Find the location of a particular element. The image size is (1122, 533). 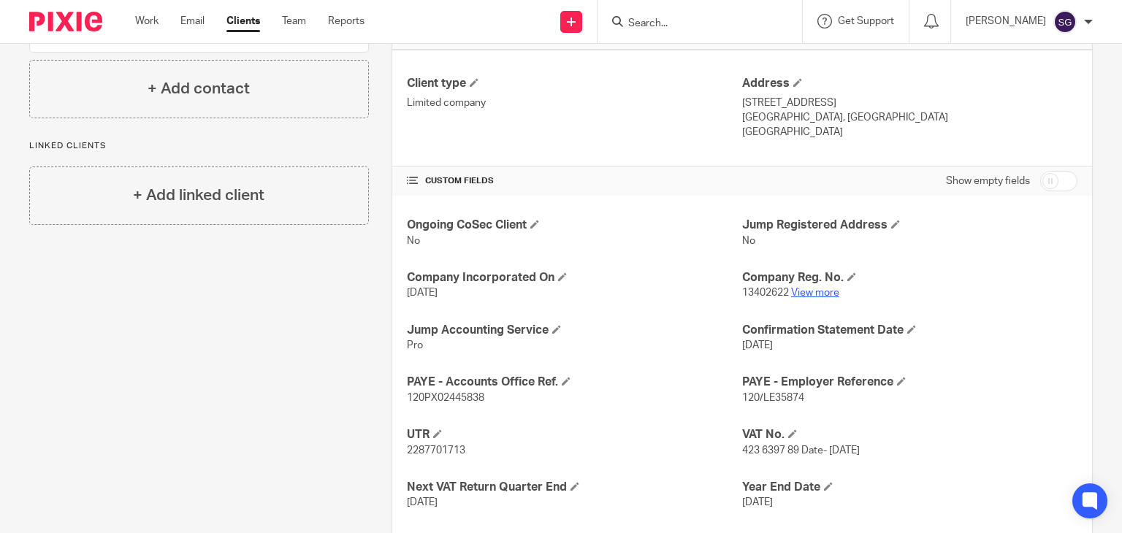

span: Pro is located at coordinates (415, 346).